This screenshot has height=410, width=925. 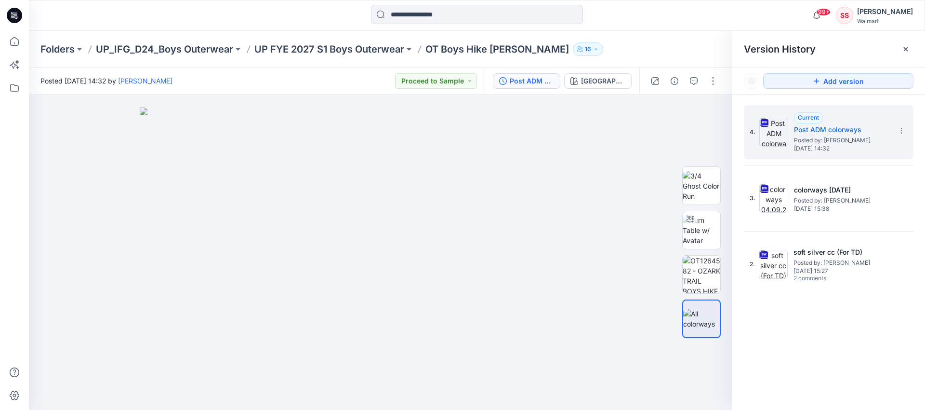 What do you see at coordinates (164, 49) in the screenshot?
I see `a: UP_IFG_D24_Boys Outerwear` at bounding box center [164, 49].